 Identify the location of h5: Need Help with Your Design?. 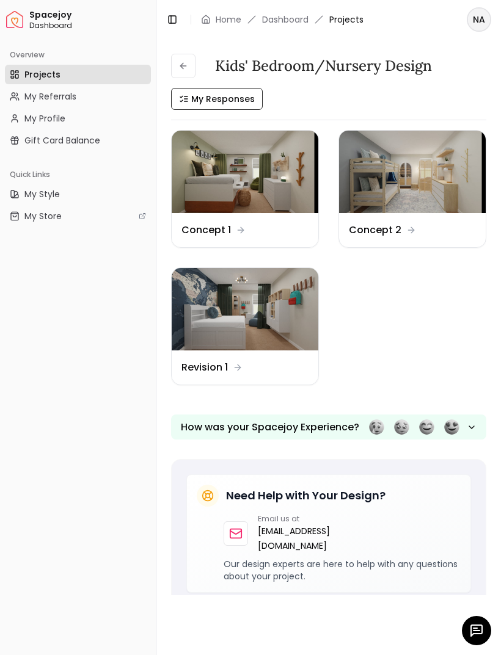
(305, 496).